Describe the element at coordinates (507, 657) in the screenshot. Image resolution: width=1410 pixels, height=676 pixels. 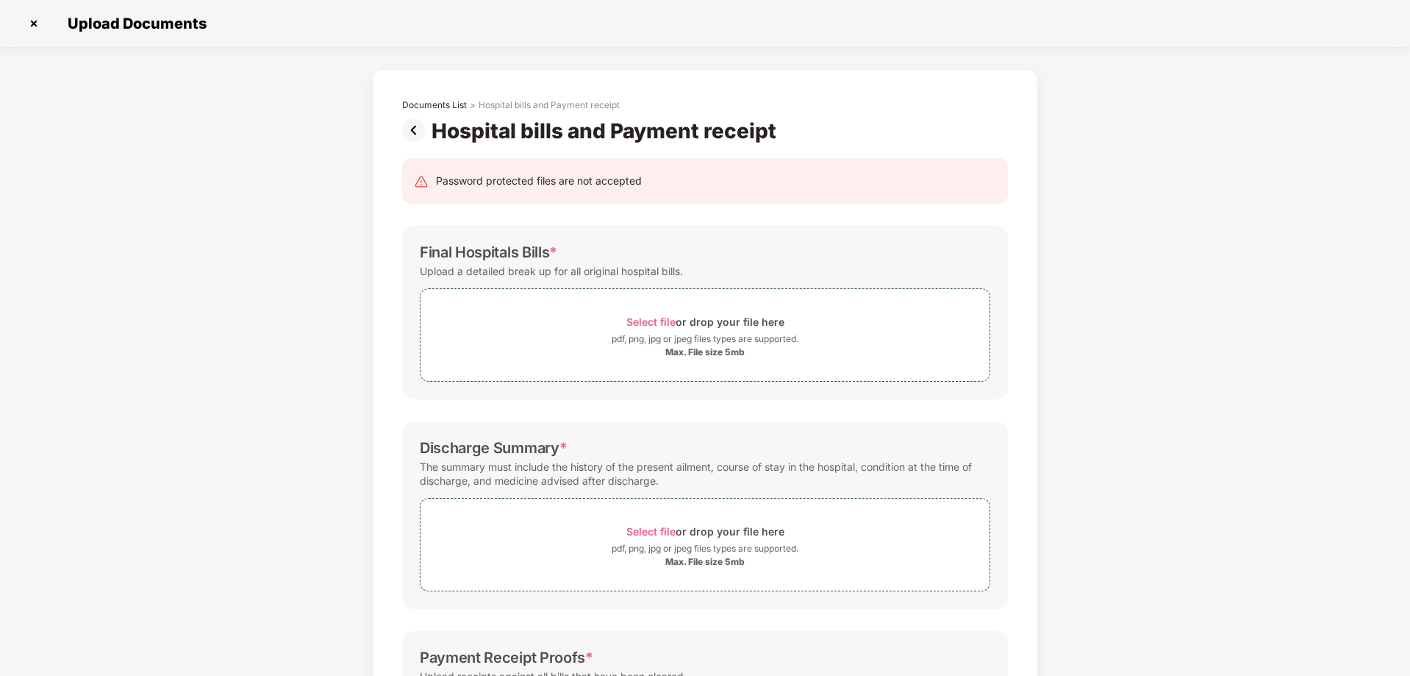
I see `div: Payment Receipt Proofs` at that location.